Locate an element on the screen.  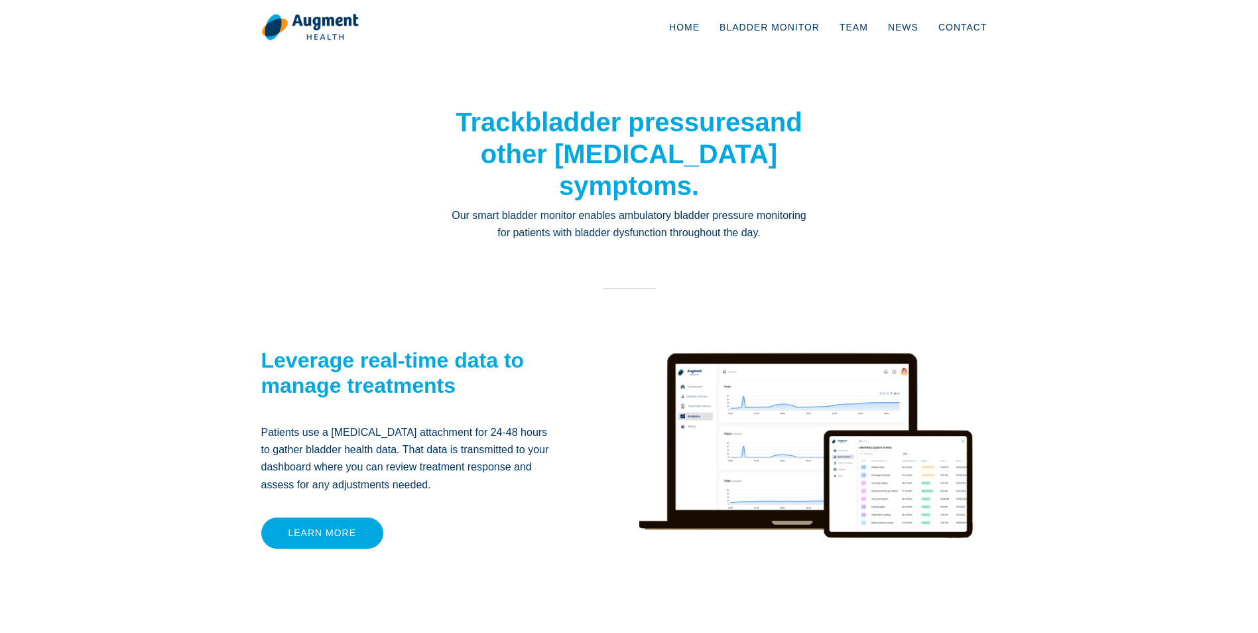
a: Contact is located at coordinates (963, 27).